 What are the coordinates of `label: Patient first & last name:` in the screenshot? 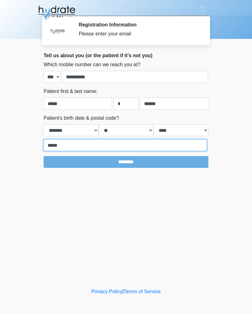 It's located at (70, 91).